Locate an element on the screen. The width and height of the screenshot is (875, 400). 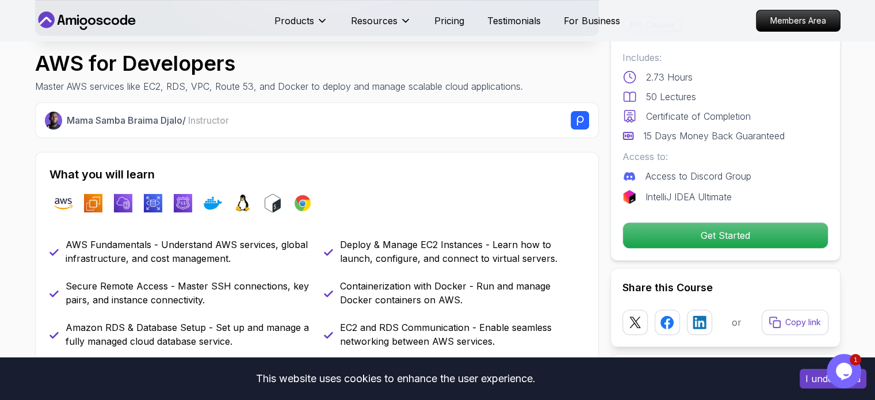
p: Access to: is located at coordinates (726, 157).